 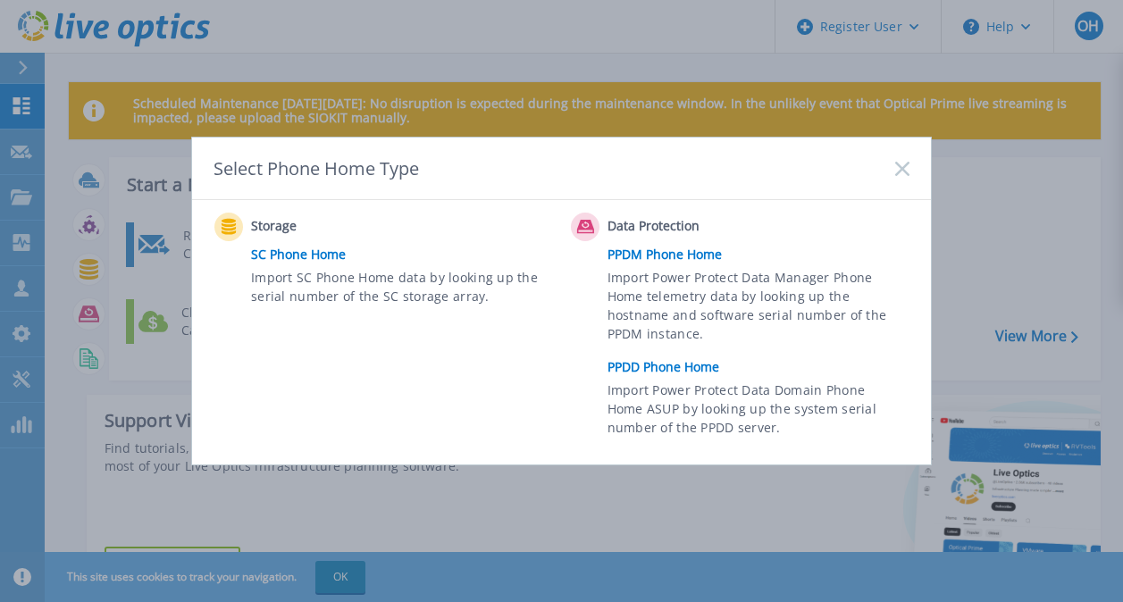 I want to click on a: SC Phone Home, so click(x=406, y=255).